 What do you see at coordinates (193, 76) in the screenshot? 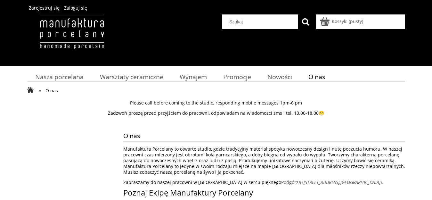
I see `span: Wynajem` at bounding box center [193, 76].